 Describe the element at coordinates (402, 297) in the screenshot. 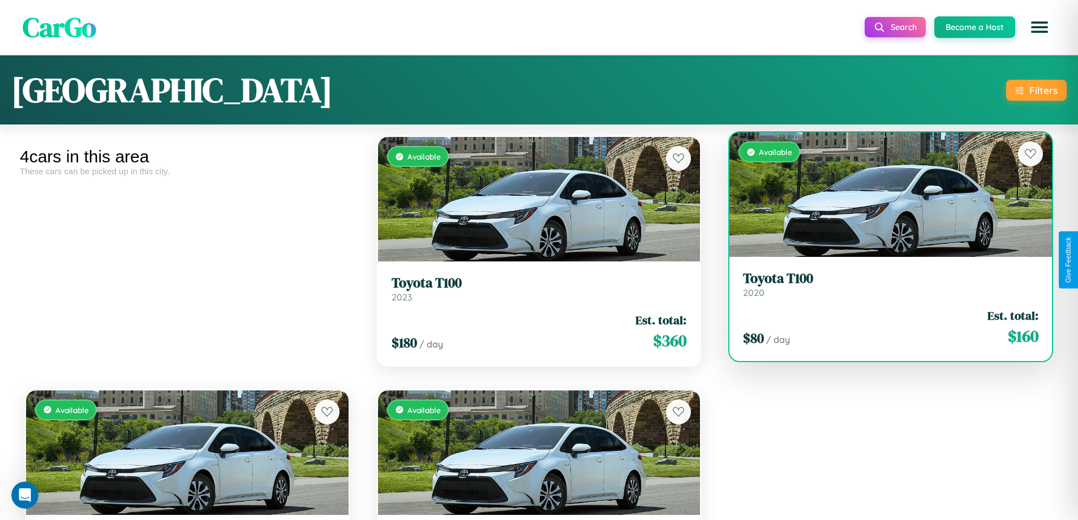

I see `span: 2023` at that location.